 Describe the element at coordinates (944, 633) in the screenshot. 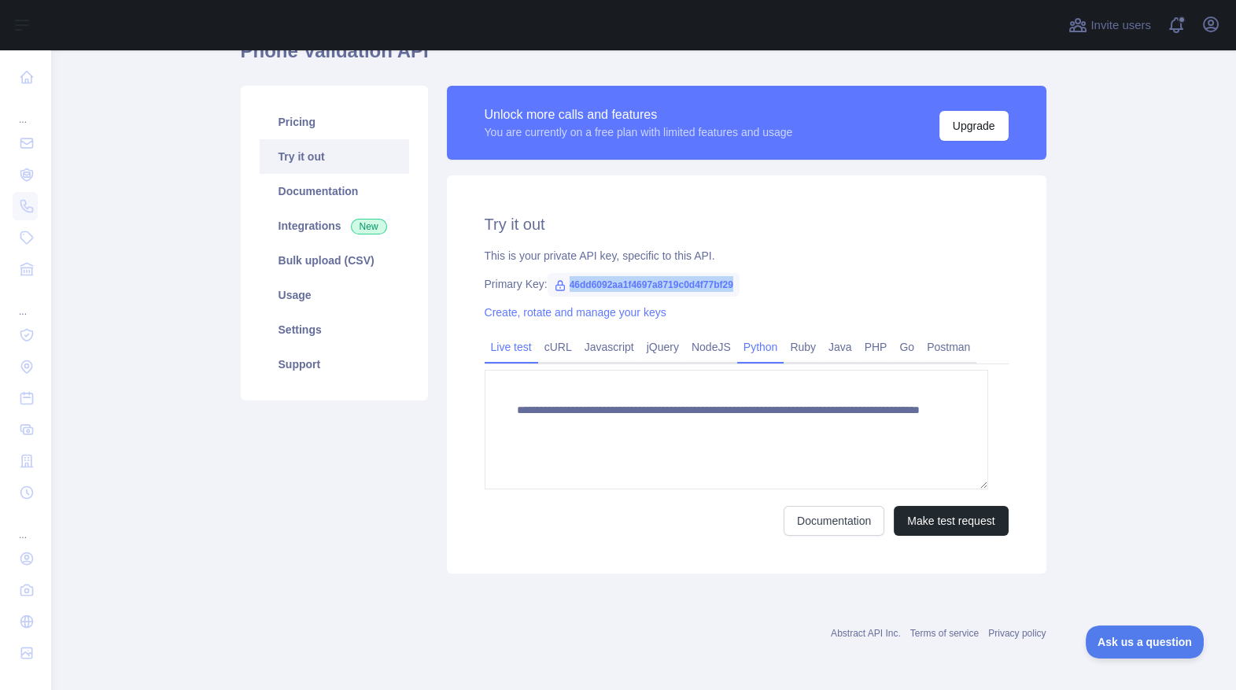

I see `a: Terms of service` at that location.